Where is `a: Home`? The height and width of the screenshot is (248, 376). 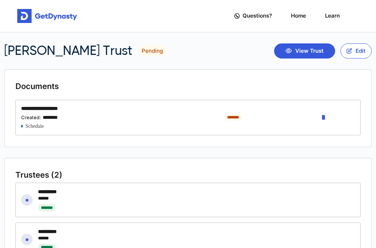
a: Home is located at coordinates (299, 16).